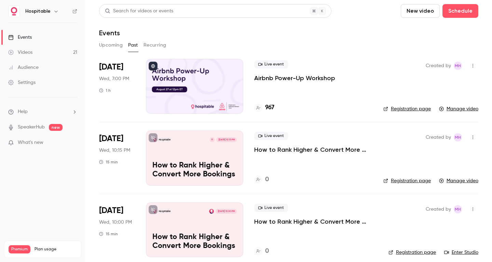 This screenshot has height=262, width=492. Describe the element at coordinates (23, 67) in the screenshot. I see `div: Audience` at that location.